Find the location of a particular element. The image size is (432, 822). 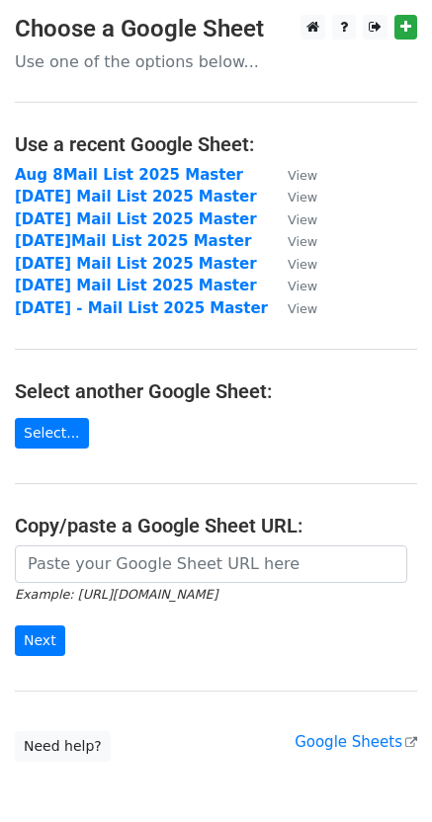

input: Paste your Google Sheet URL here is located at coordinates (210, 564).